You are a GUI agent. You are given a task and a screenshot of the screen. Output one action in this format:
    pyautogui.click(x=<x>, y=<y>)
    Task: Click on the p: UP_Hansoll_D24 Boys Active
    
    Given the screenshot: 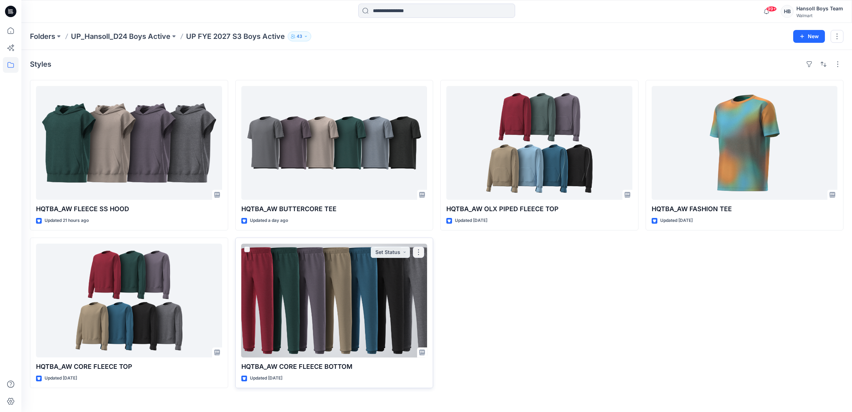 What is the action you would take?
    pyautogui.click(x=121, y=36)
    